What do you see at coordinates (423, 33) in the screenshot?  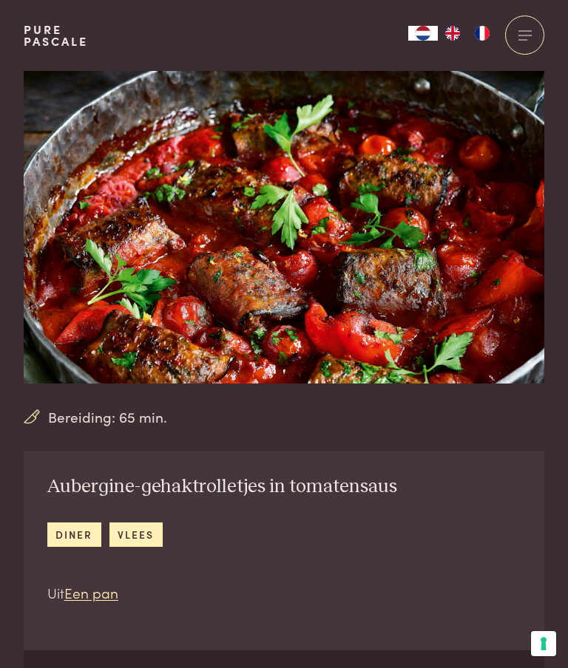 I see `div: Language` at bounding box center [423, 33].